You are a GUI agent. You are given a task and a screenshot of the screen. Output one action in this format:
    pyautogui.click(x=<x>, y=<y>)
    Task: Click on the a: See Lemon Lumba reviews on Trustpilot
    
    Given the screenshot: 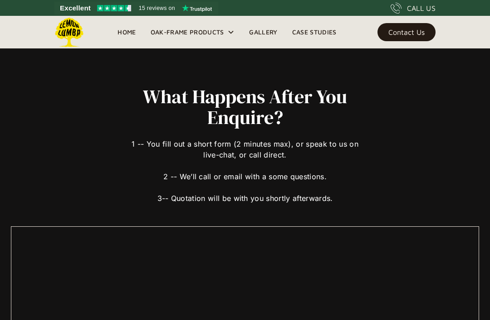 What is the action you would take?
    pyautogui.click(x=136, y=8)
    